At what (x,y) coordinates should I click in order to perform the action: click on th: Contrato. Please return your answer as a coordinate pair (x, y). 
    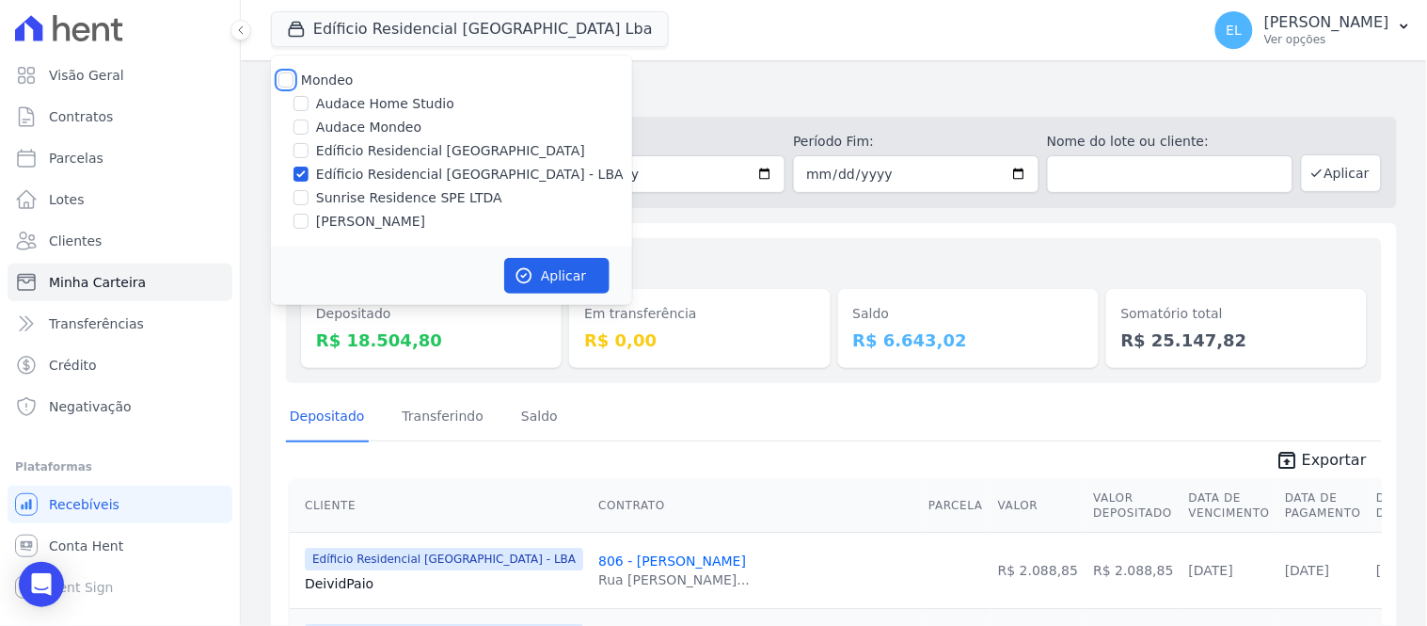
    Looking at the image, I should click on (755, 505).